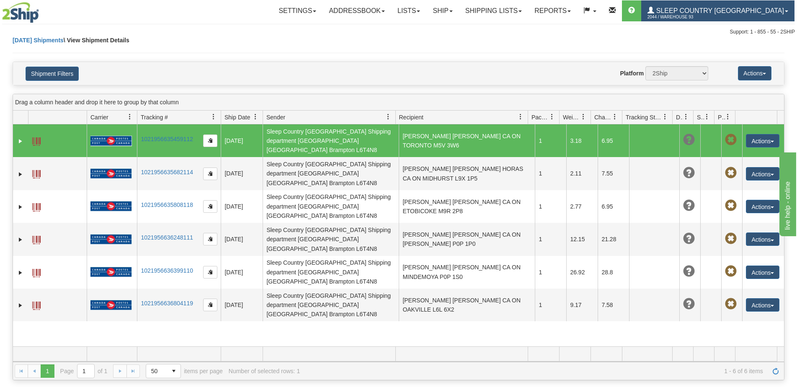 The image size is (797, 387). I want to click on a: Shipping lists, so click(493, 11).